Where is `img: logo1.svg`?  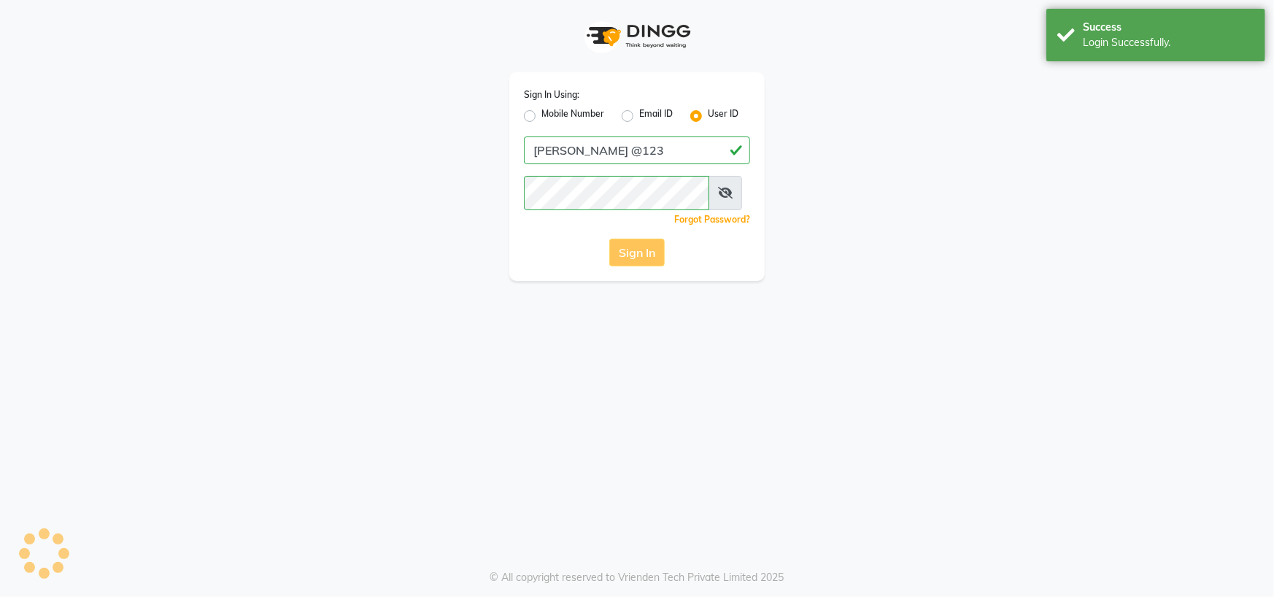
img: logo1.svg is located at coordinates (637, 36).